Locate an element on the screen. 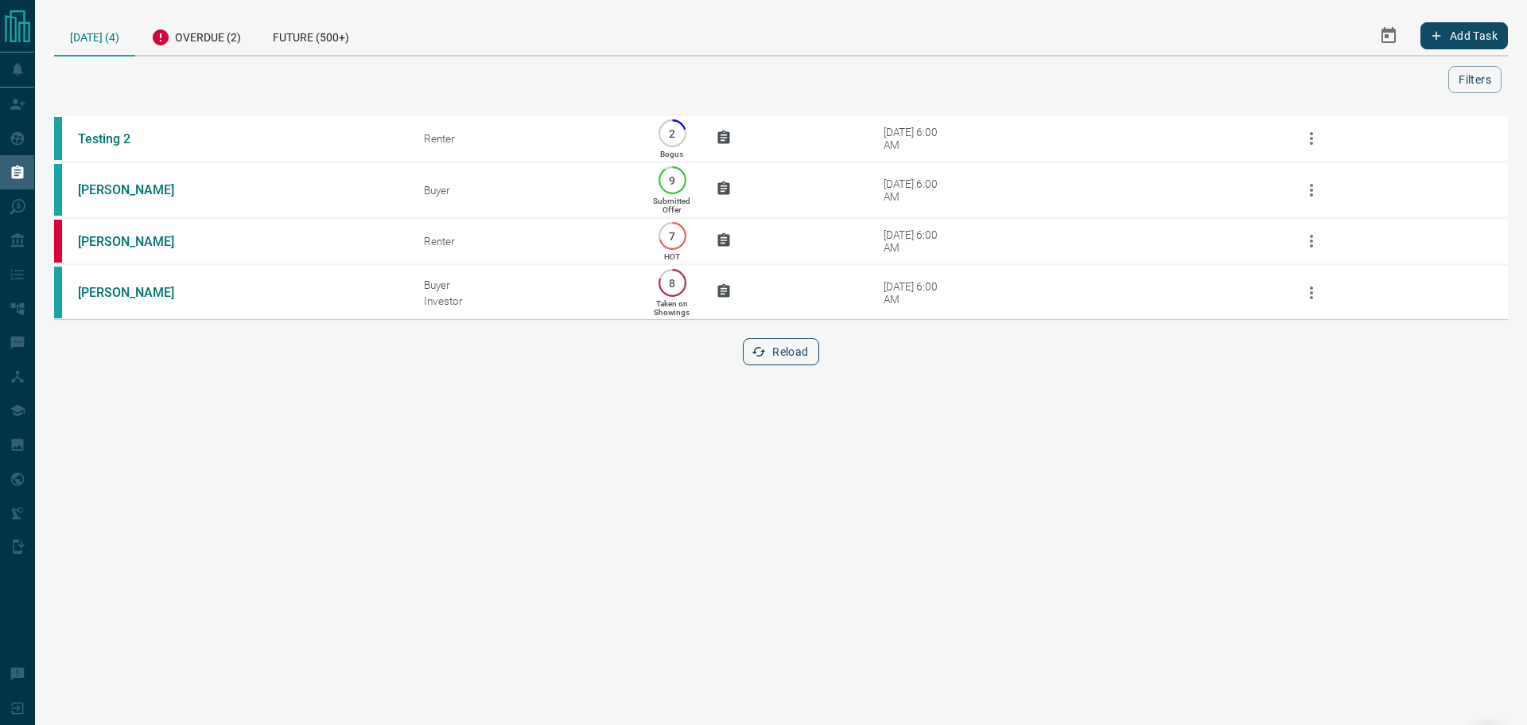 The height and width of the screenshot is (725, 1527). button: Reload is located at coordinates (780, 352).